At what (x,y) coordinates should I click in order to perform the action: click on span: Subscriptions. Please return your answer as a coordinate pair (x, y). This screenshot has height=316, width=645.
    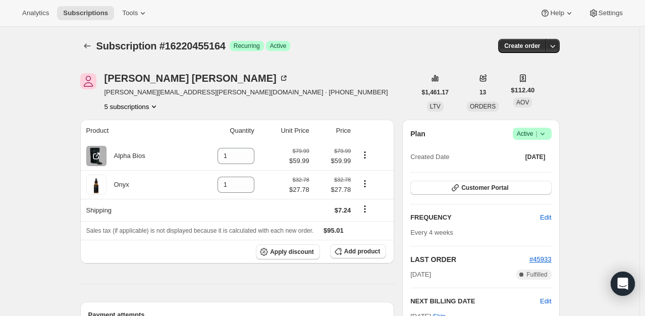
    Looking at the image, I should click on (85, 13).